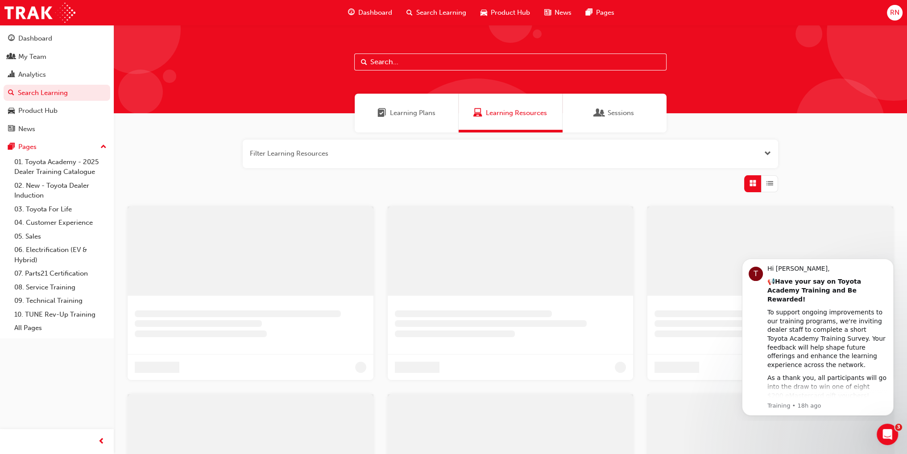 The width and height of the screenshot is (907, 454). I want to click on a: Trak, so click(40, 12).